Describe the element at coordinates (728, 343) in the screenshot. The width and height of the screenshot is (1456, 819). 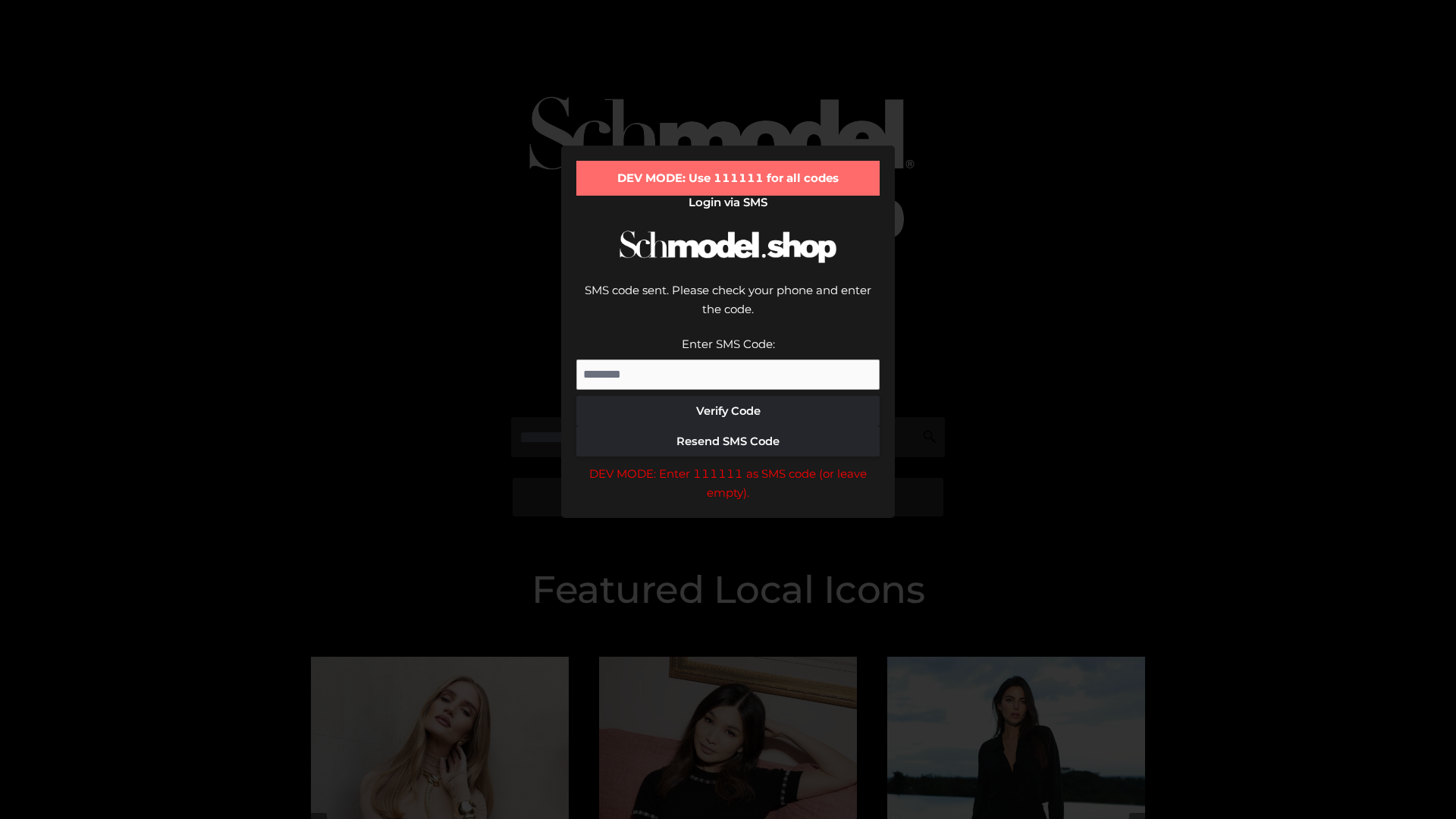
I see `label: Enter SMS Code:` at that location.